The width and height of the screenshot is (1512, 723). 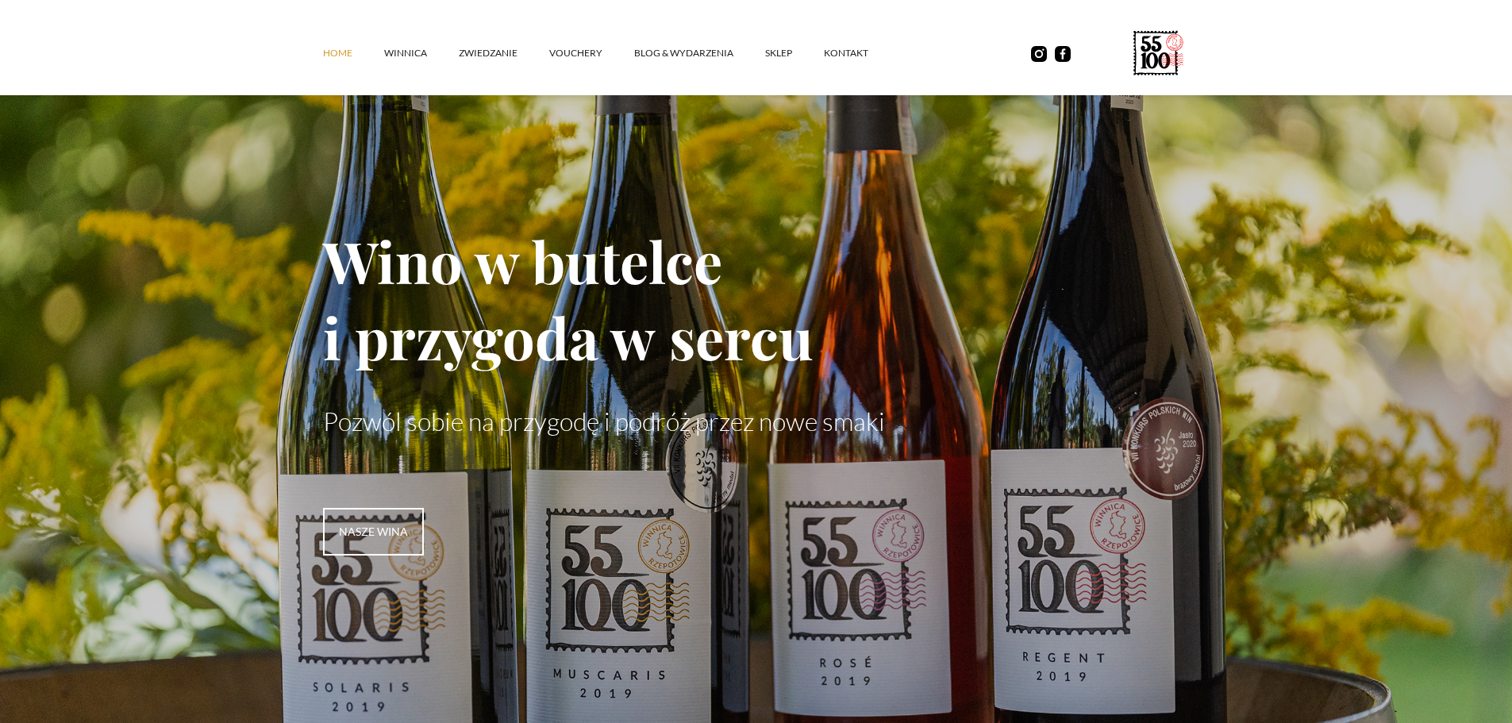 I want to click on a: kontakt, so click(x=862, y=53).